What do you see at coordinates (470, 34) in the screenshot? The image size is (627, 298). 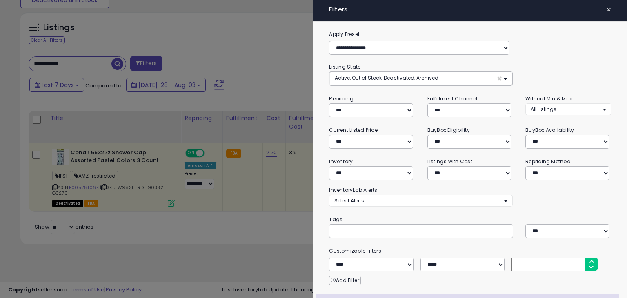 I see `label: Apply Preset:` at bounding box center [470, 34].